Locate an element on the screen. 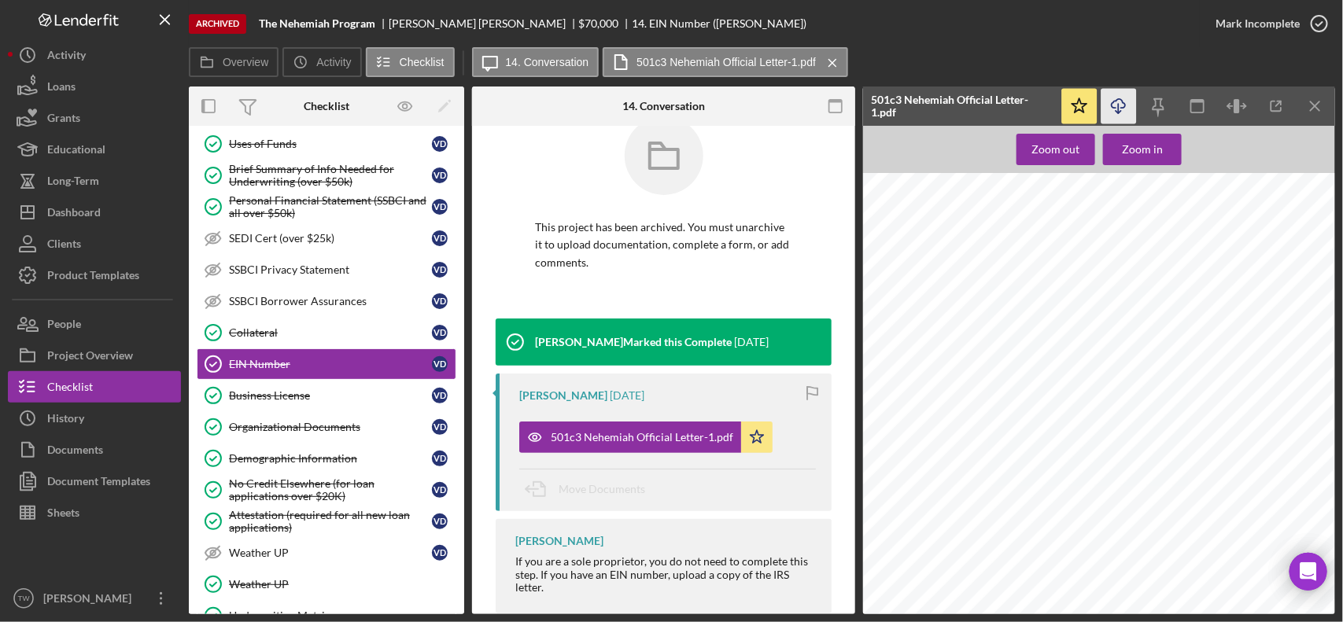 The width and height of the screenshot is (1343, 622). div: Documents is located at coordinates (75, 451).